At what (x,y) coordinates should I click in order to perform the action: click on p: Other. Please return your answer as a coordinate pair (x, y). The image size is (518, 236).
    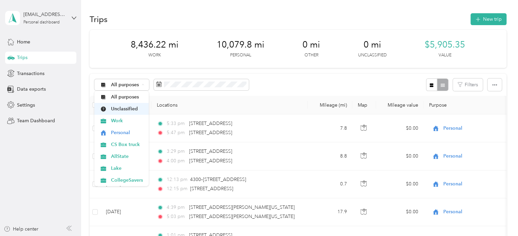
    Looking at the image, I should click on (311, 55).